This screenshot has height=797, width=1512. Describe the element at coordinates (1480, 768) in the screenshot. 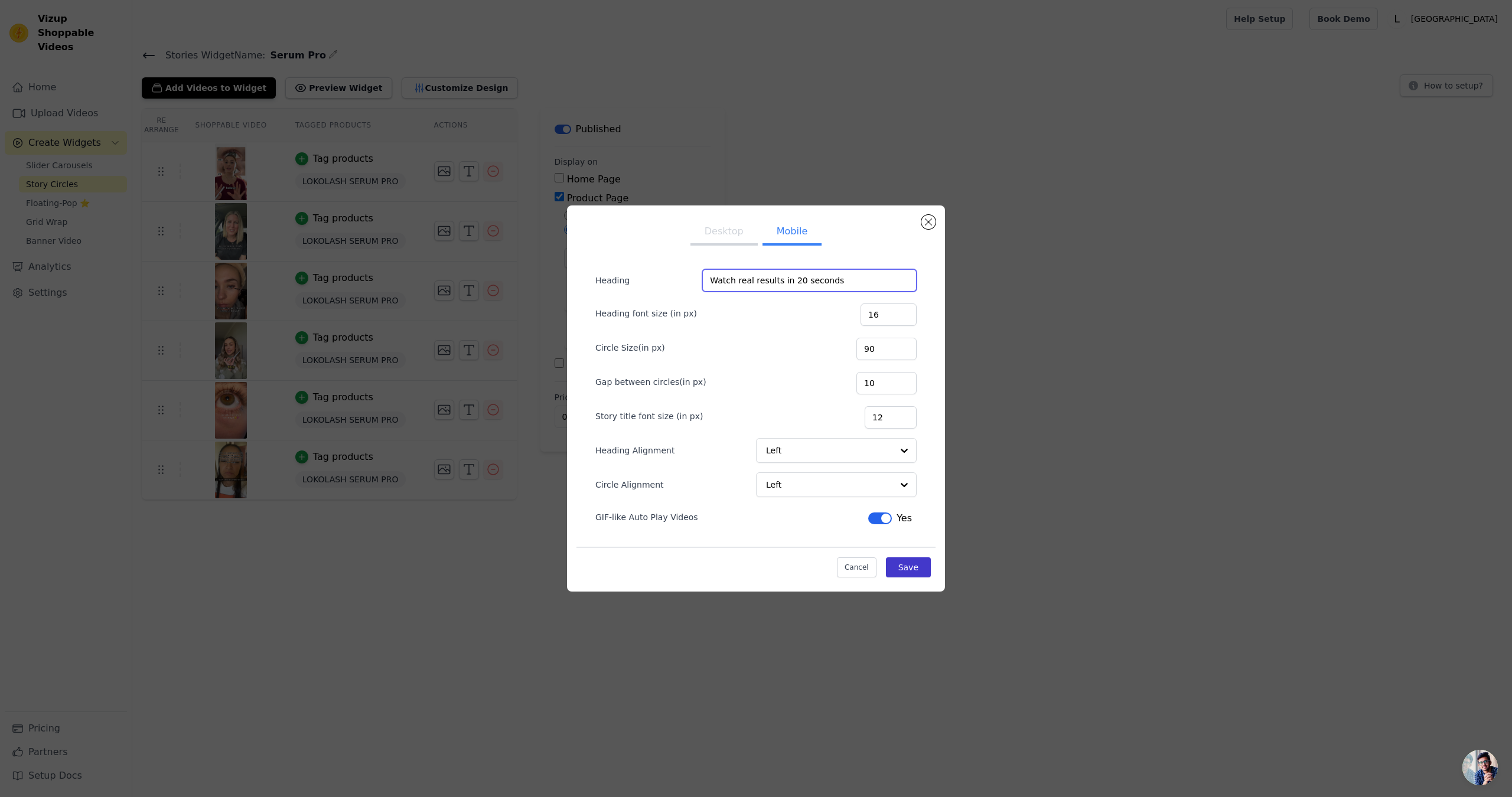

I see `div: Open chat` at that location.